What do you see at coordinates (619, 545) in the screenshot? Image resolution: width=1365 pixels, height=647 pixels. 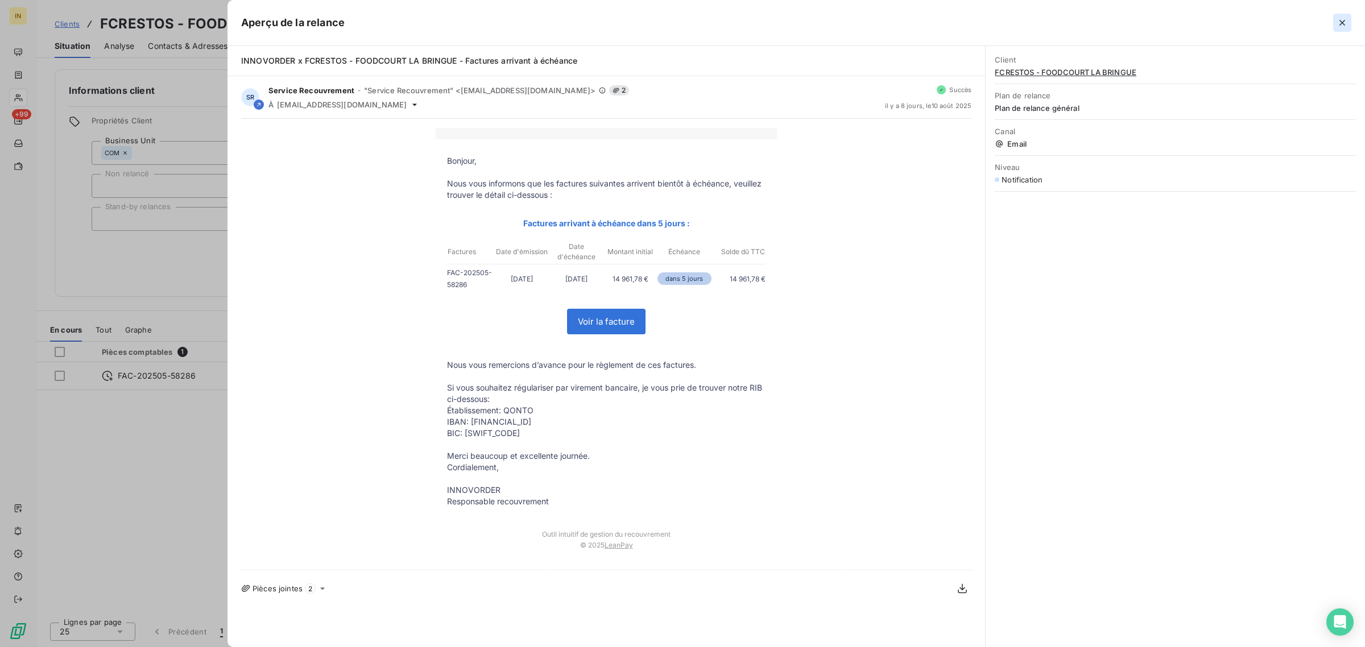 I see `a: LeanPay` at bounding box center [619, 545].